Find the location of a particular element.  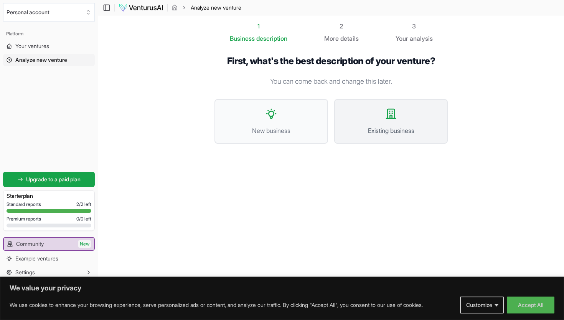

img: logo is located at coordinates (141, 8).